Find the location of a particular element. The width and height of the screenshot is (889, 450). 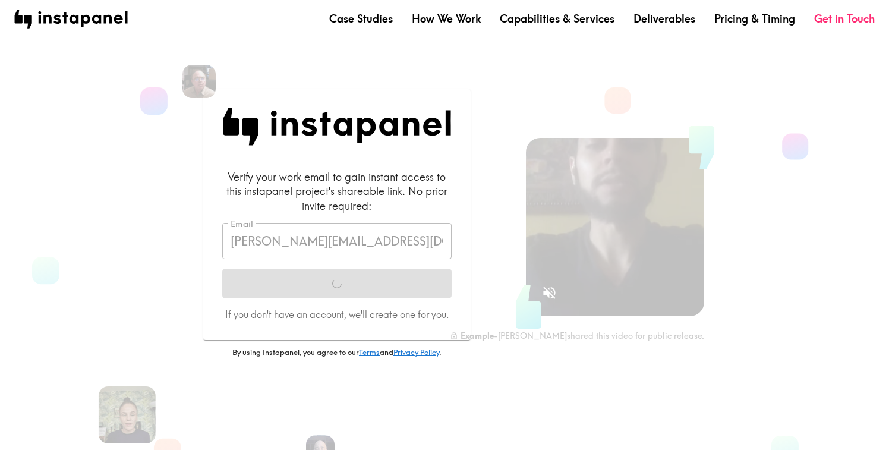

label: Email is located at coordinates (242, 224).